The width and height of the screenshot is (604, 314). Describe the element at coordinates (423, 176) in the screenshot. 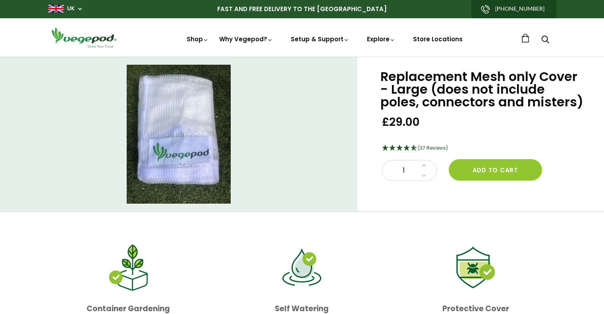

I see `a: Decrease quantity by 1` at that location.